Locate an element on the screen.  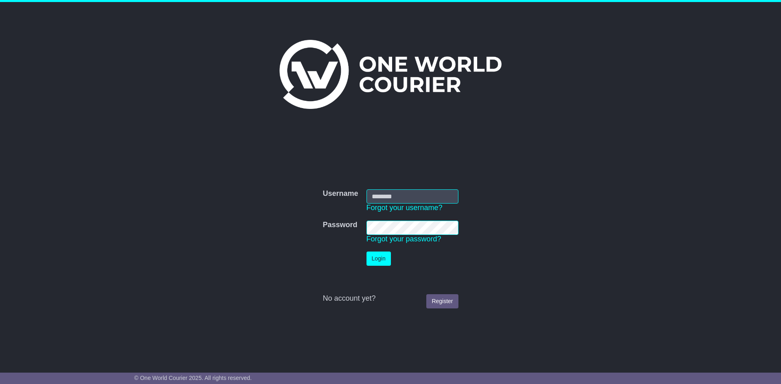
a: Forgot your username? is located at coordinates (404, 208).